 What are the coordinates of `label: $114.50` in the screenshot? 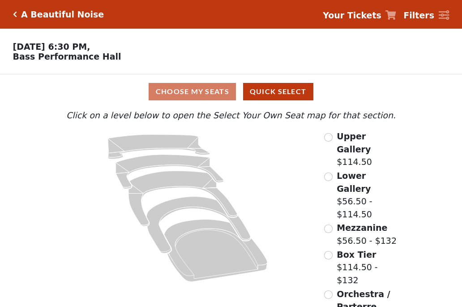 It's located at (367, 149).